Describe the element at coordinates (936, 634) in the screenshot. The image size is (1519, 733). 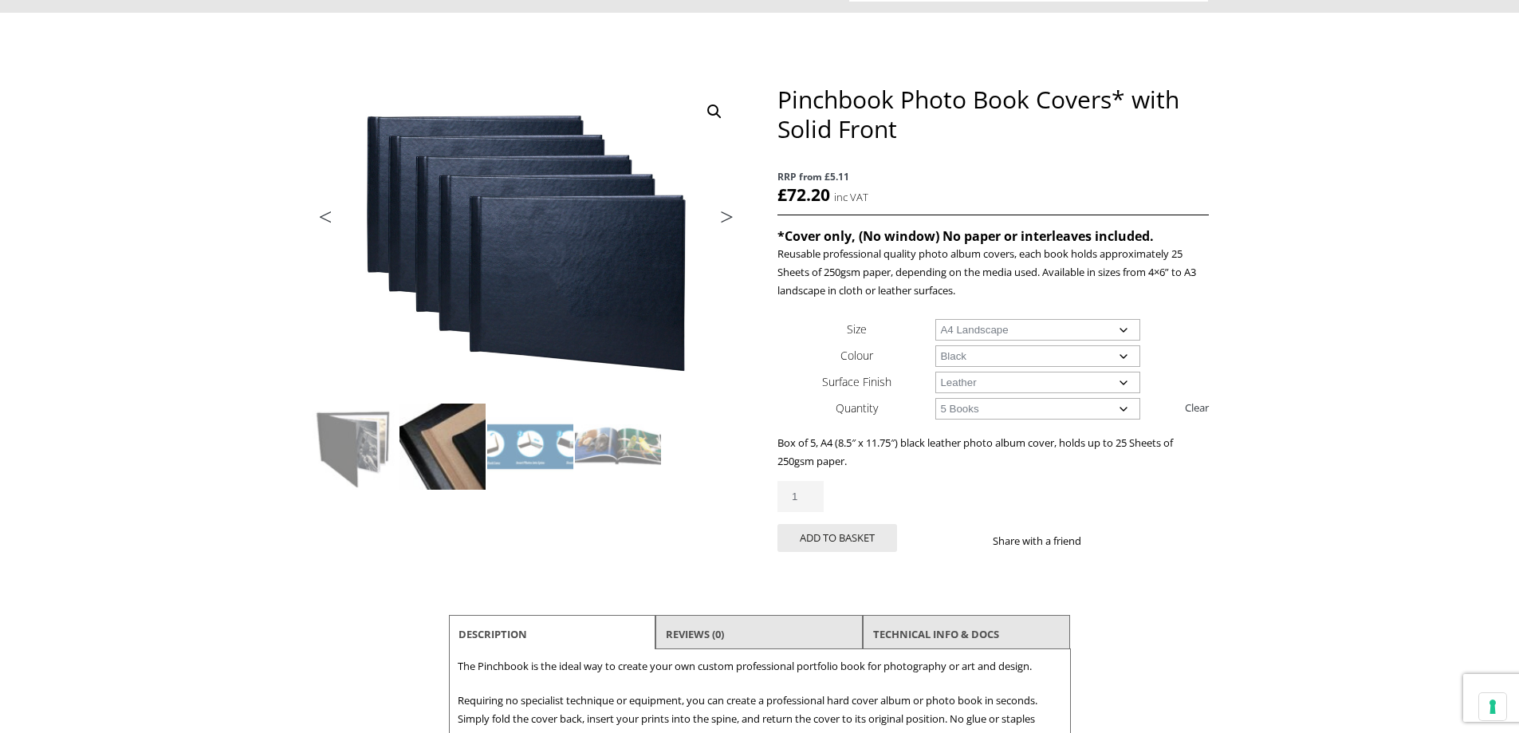
I see `a: TECHNICAL INFO & DOCS` at that location.